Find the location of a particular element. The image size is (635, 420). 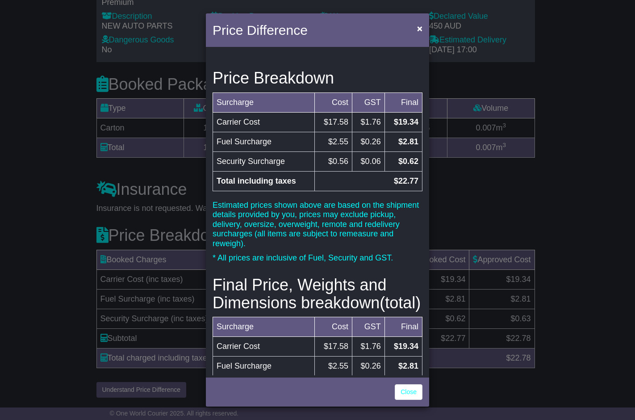

button: Close is located at coordinates (420, 28).